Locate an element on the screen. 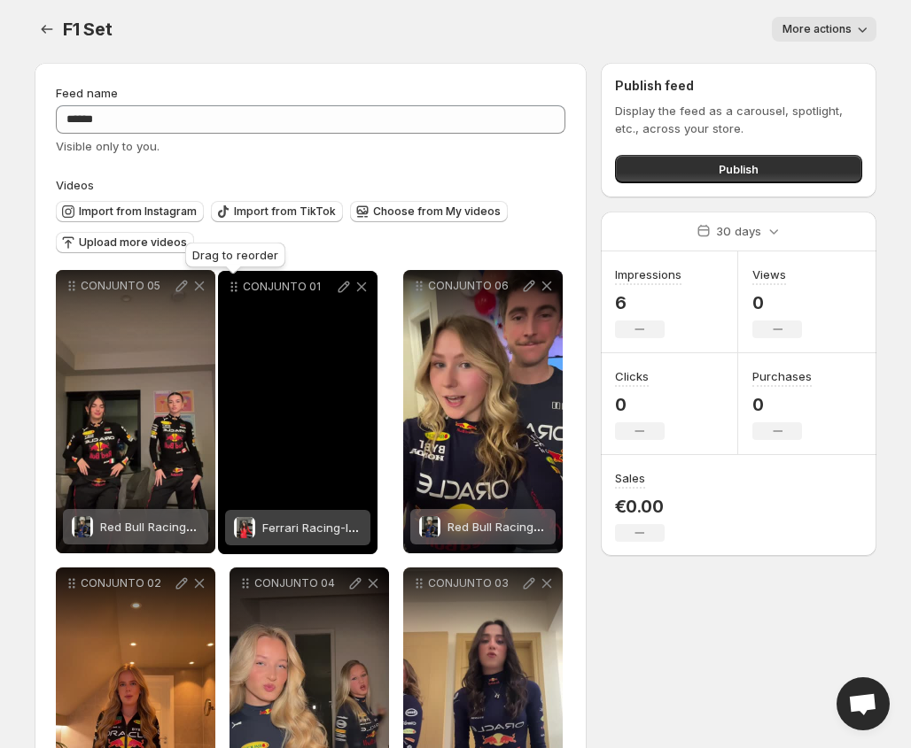 This screenshot has height=748, width=911. h2: Publish feed is located at coordinates (738, 86).